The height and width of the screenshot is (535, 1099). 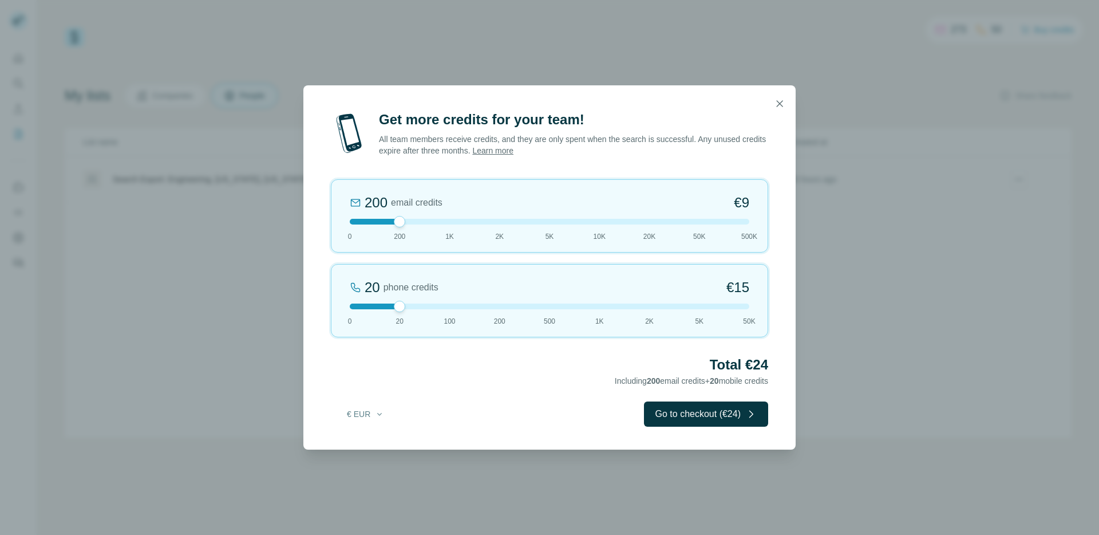 I want to click on h2: Total €24, so click(x=550, y=365).